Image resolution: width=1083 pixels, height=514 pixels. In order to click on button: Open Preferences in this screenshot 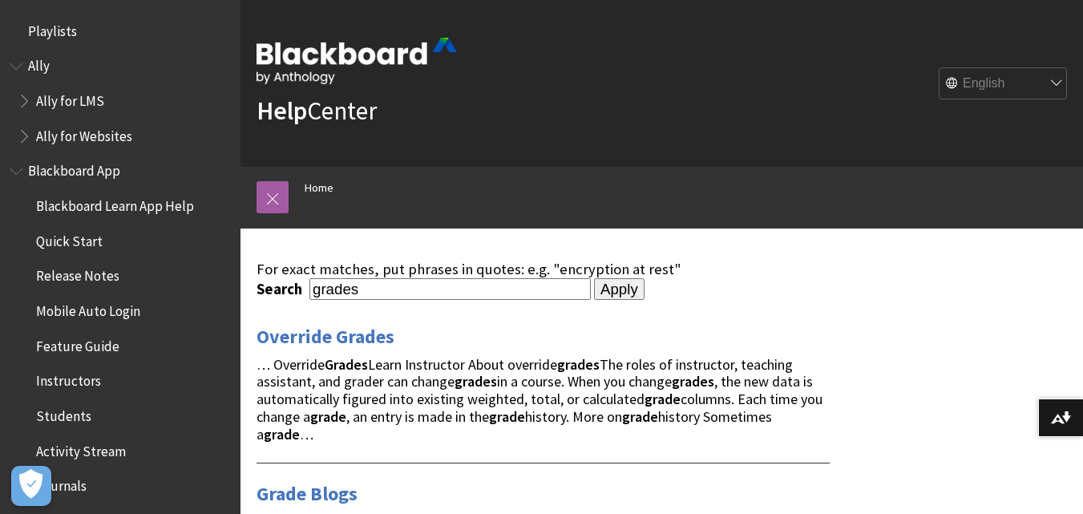, I will do `click(31, 486)`.